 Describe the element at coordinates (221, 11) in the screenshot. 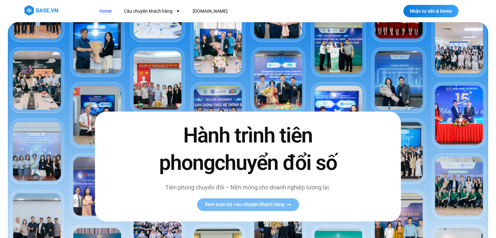

I see `nav: Menu` at that location.